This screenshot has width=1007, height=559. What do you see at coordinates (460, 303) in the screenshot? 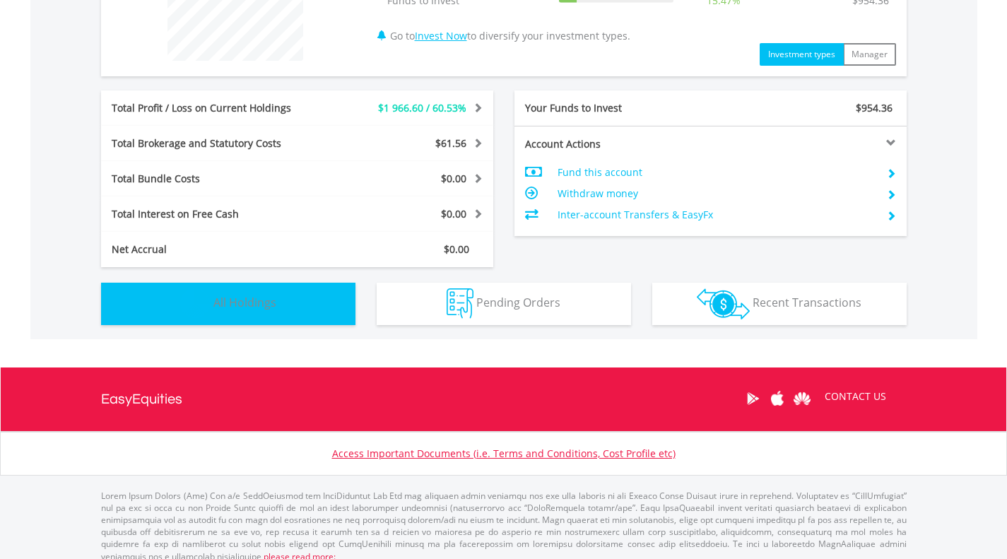
I see `img: pending_instructions-wht.png` at bounding box center [460, 303].